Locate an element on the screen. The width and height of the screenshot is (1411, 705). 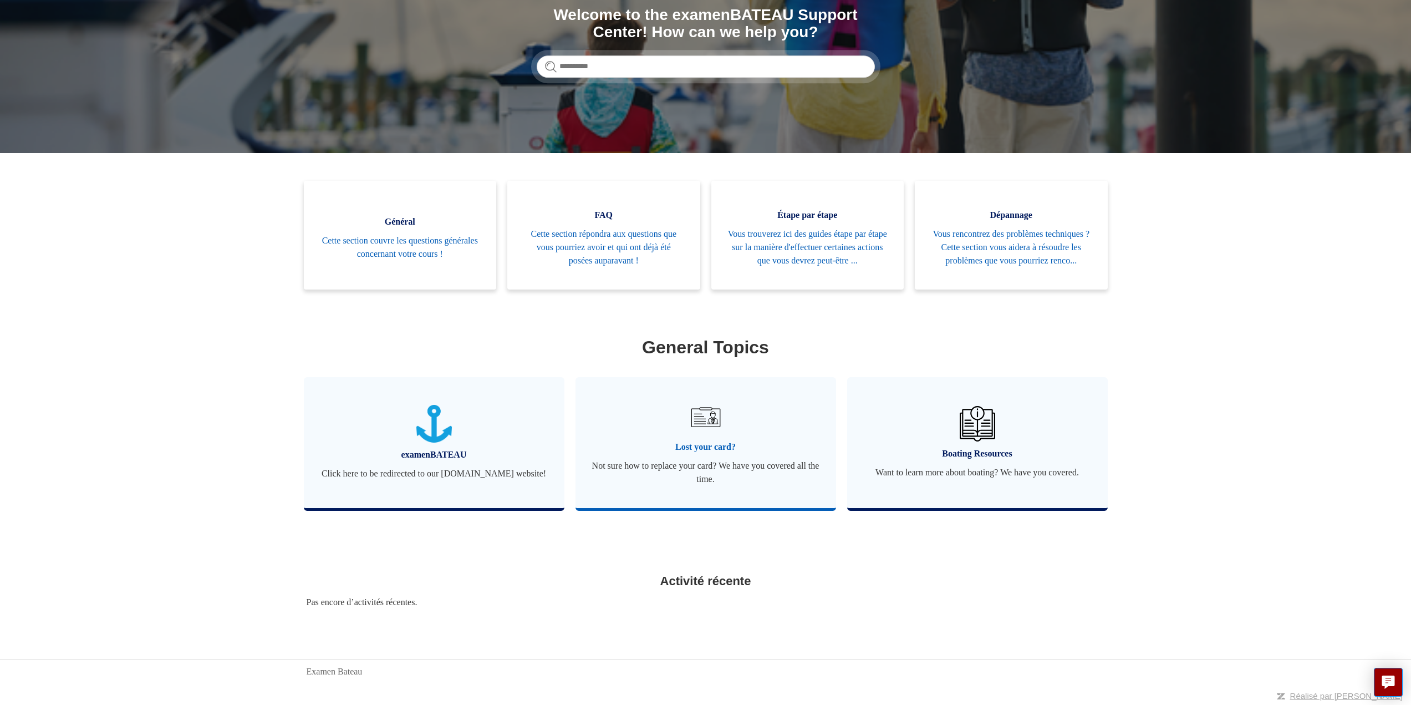
span: Boating Resources is located at coordinates (978, 454).